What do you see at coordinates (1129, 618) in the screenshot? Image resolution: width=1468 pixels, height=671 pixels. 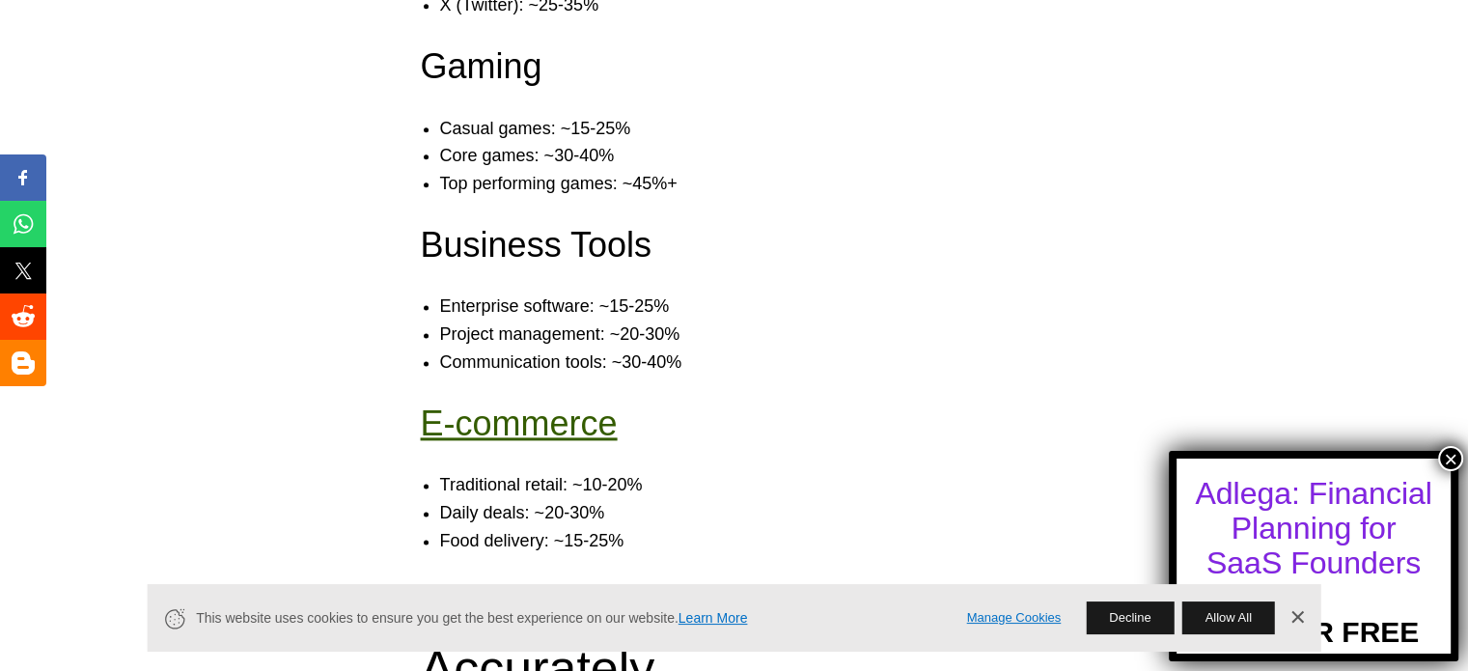 I see `button: Decline` at bounding box center [1129, 618].